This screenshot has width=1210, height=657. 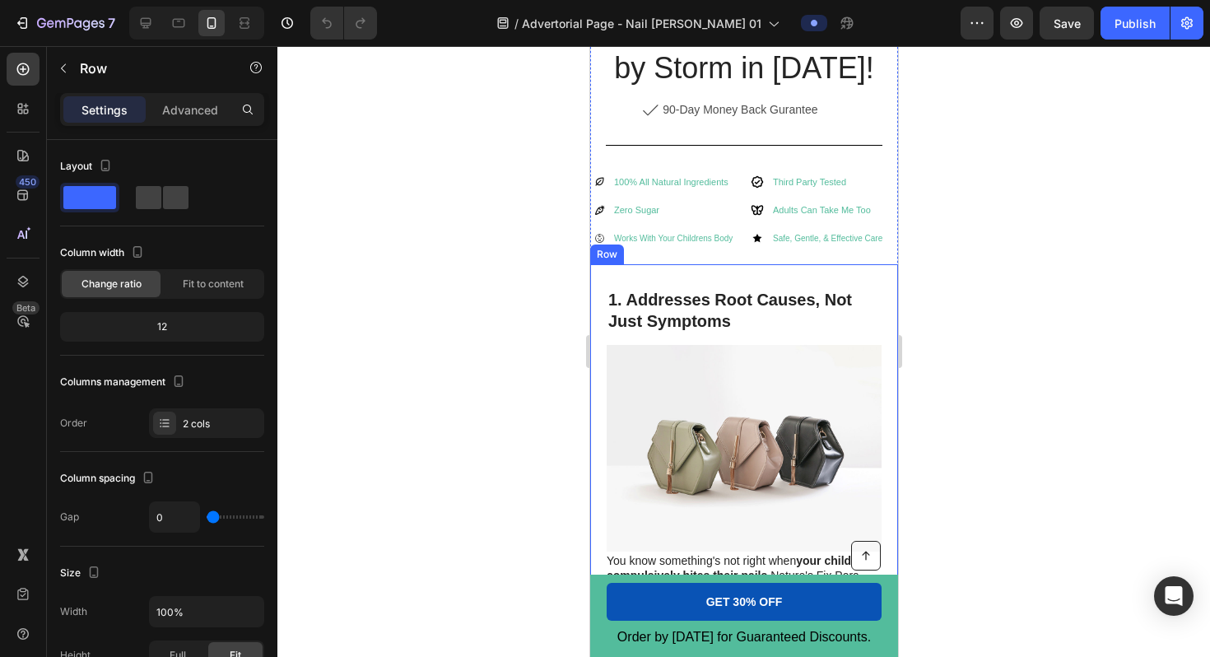 What do you see at coordinates (73, 423) in the screenshot?
I see `div: Order` at bounding box center [73, 423].